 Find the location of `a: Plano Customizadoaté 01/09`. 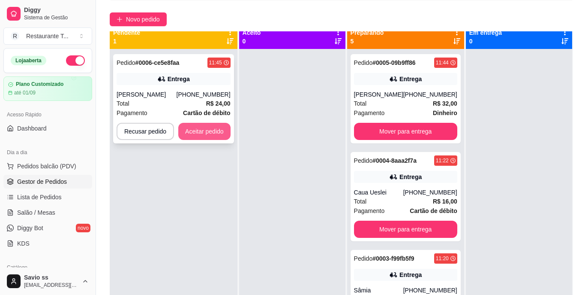

a: Plano Customizadoaté 01/09 is located at coordinates (48, 88).